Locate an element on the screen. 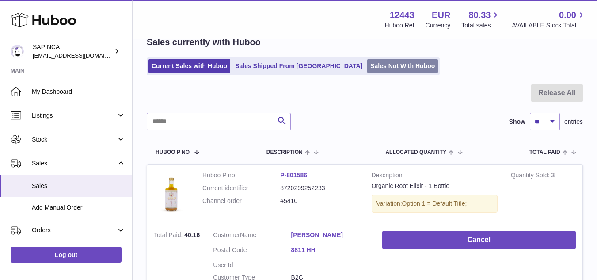 This screenshot has width=597, height=280. dd: 8720299252233 is located at coordinates (319, 188).